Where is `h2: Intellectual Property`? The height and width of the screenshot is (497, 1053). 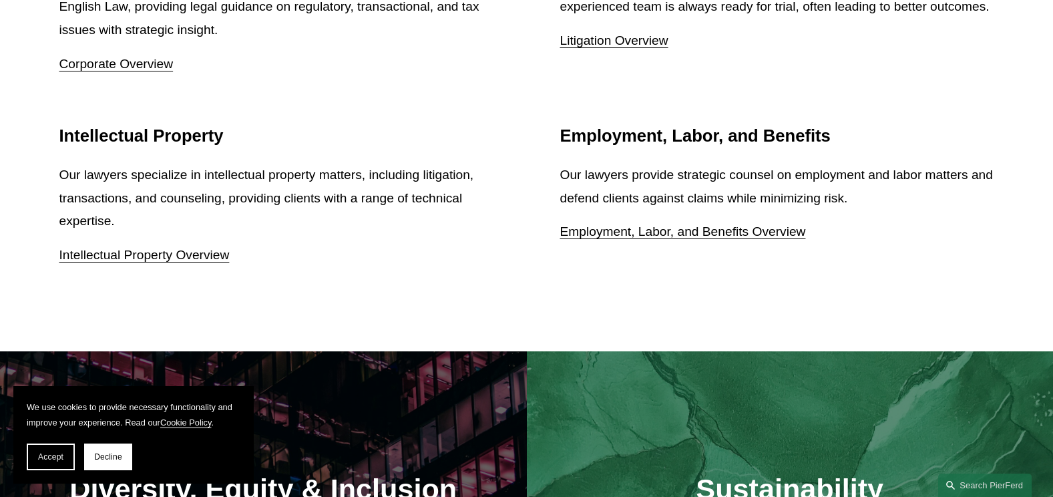 h2: Intellectual Property is located at coordinates (276, 135).